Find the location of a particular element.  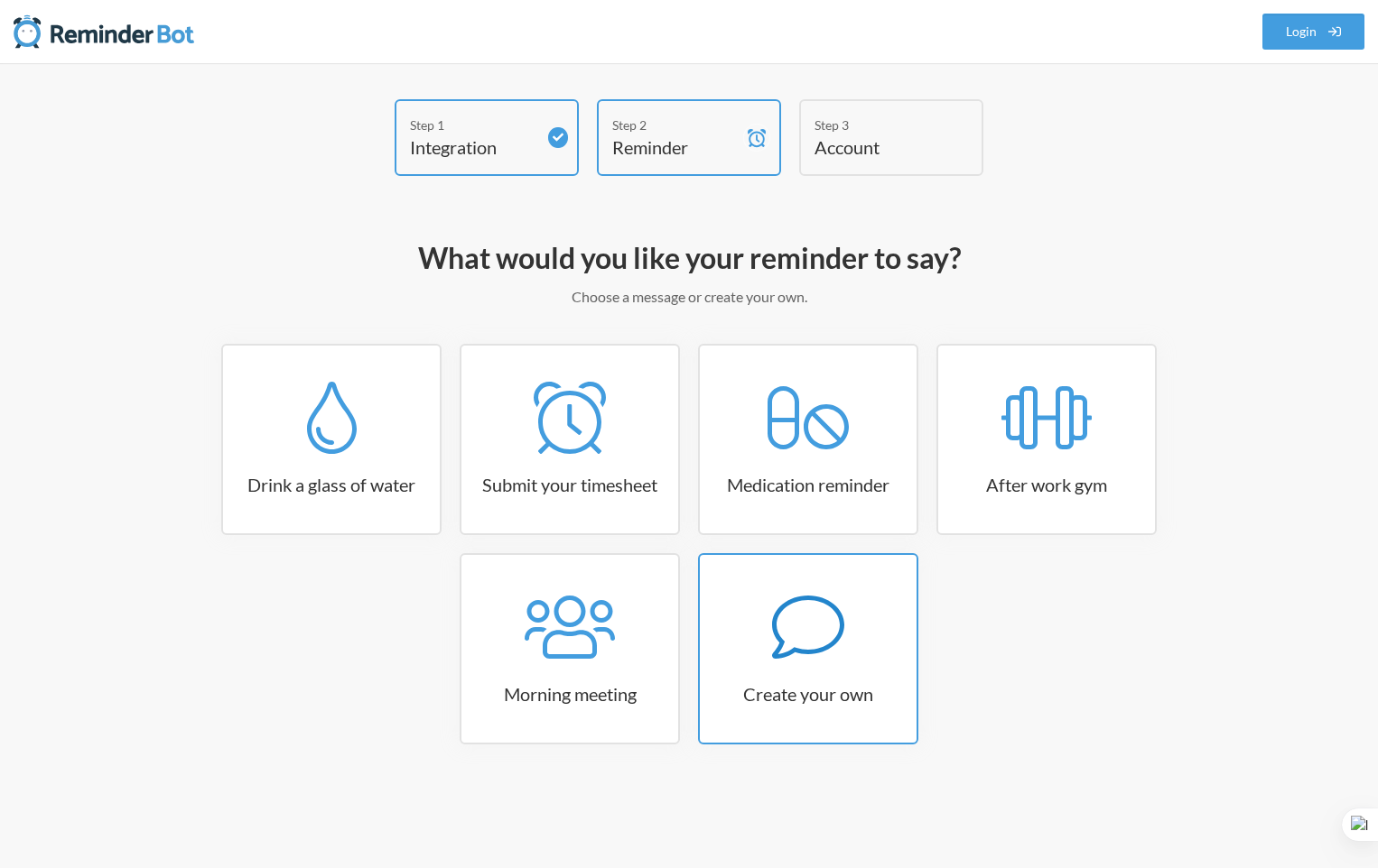

h4: Account is located at coordinates (878, 147).